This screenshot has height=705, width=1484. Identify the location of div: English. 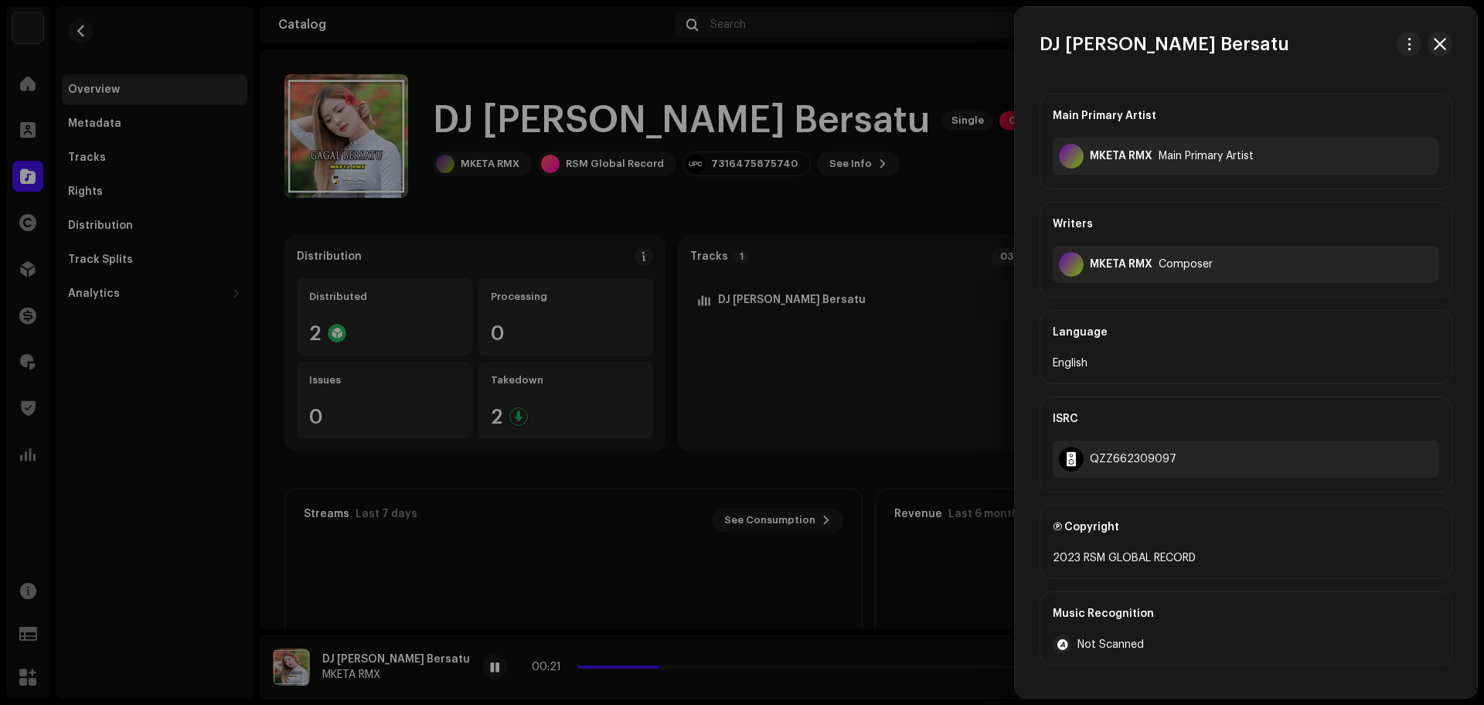
(1246, 363).